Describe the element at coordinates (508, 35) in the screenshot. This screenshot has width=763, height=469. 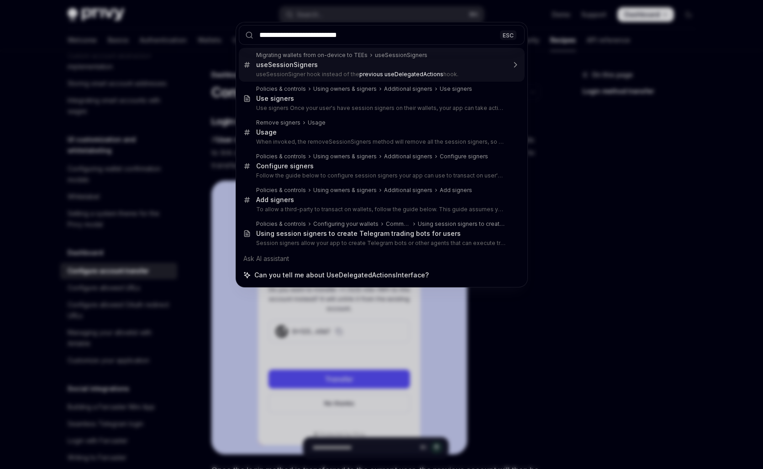
I see `div: ESC` at that location.